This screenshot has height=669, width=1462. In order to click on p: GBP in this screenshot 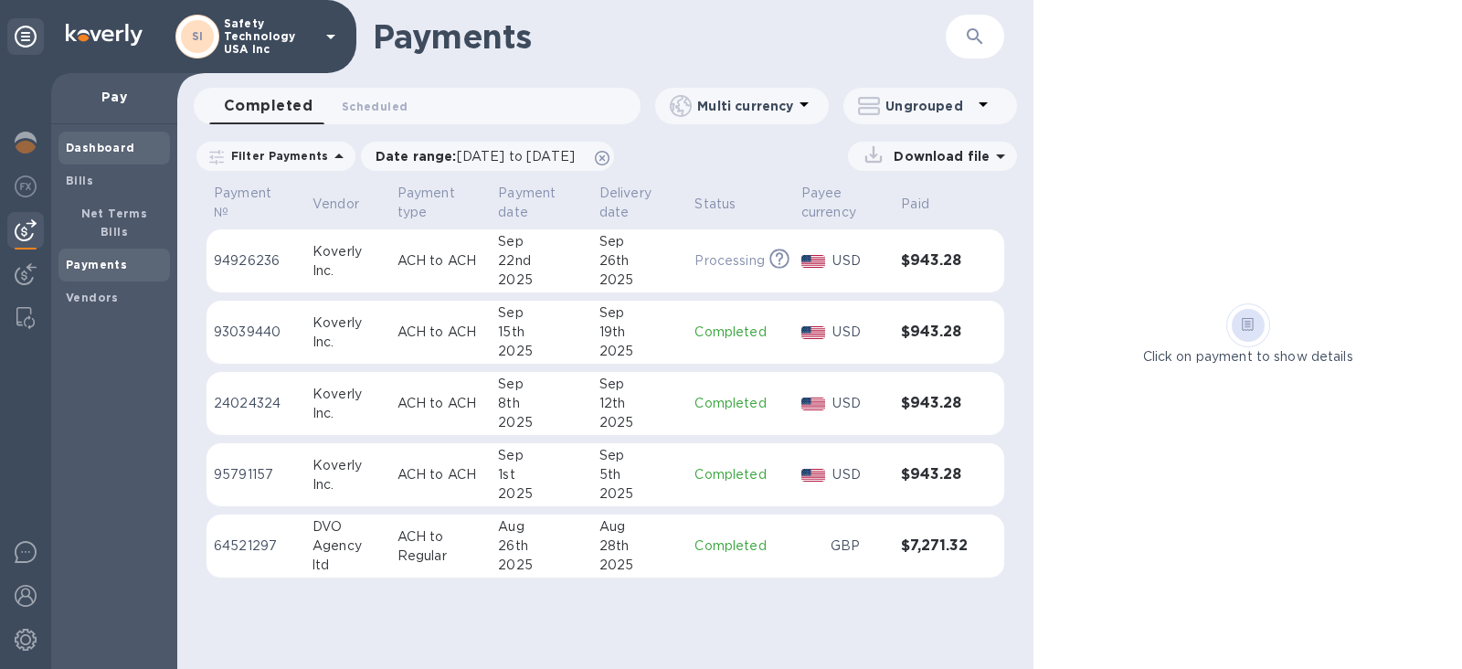, I will do `click(858, 545)`.